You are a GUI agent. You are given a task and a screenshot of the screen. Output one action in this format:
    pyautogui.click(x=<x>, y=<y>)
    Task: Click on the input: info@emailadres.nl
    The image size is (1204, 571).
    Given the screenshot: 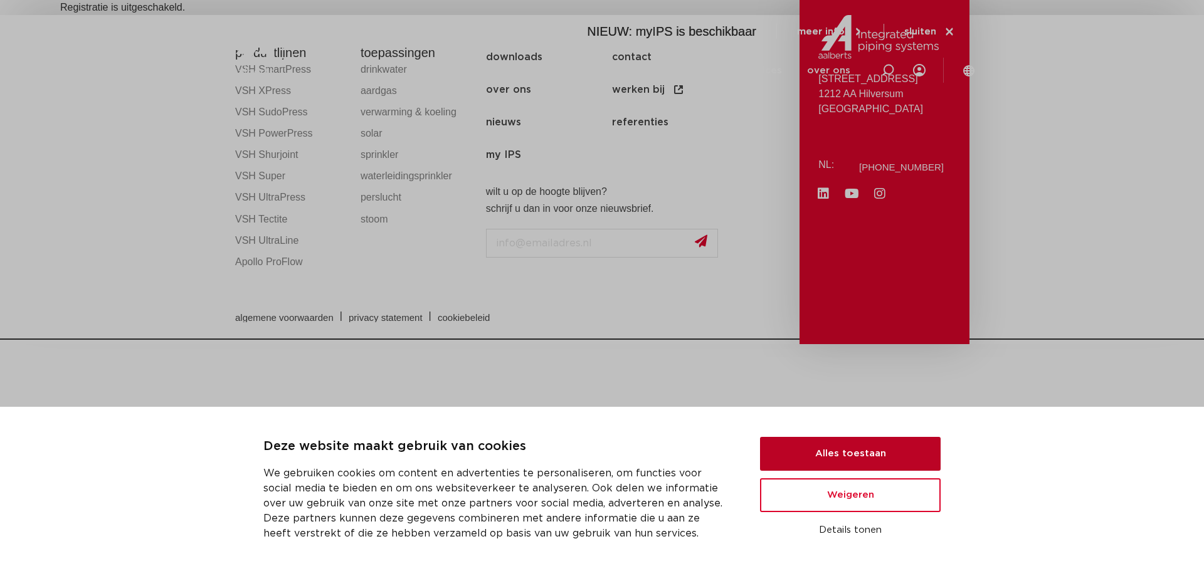 What is the action you would take?
    pyautogui.click(x=602, y=243)
    